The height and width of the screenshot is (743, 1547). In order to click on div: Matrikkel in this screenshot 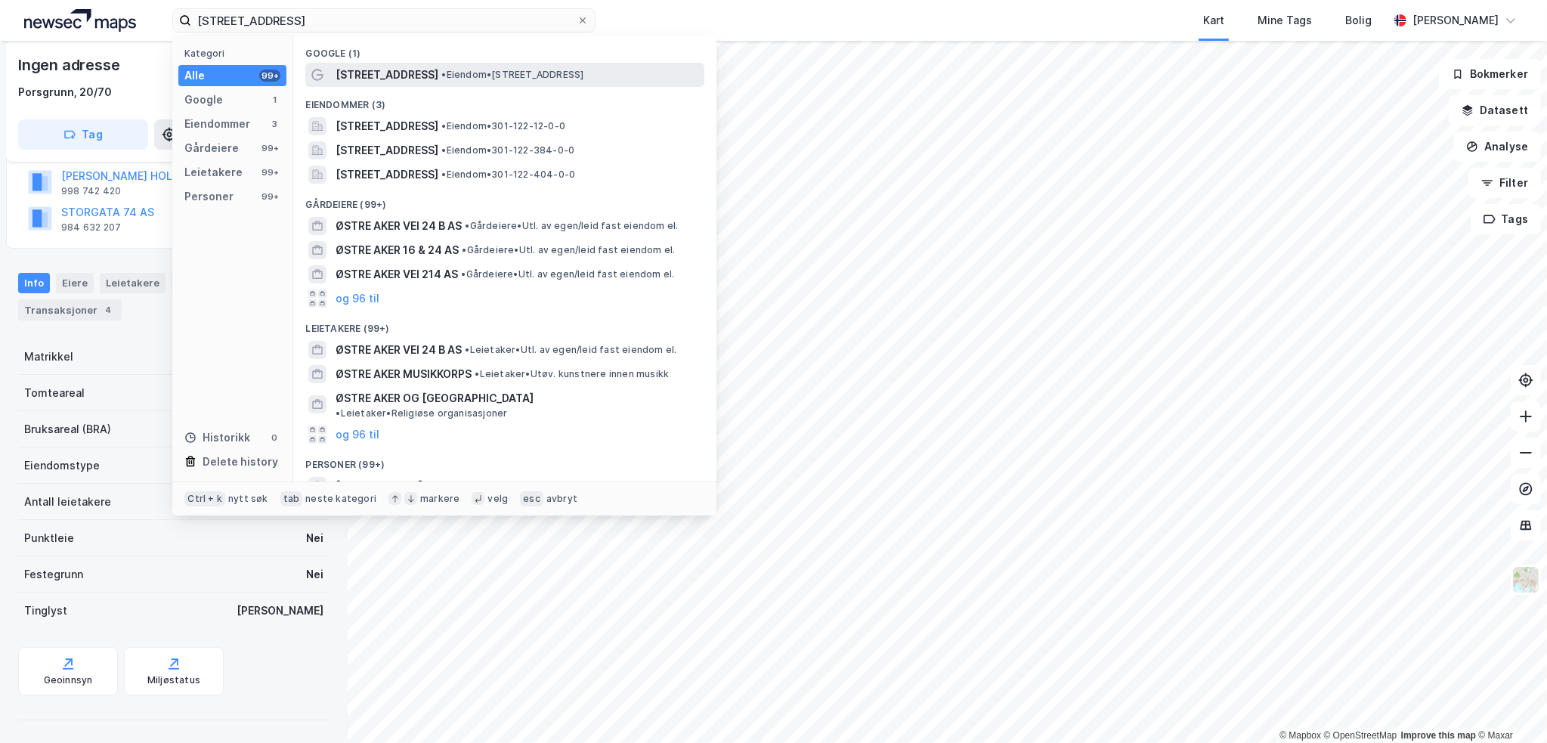, I will do `click(48, 357)`.